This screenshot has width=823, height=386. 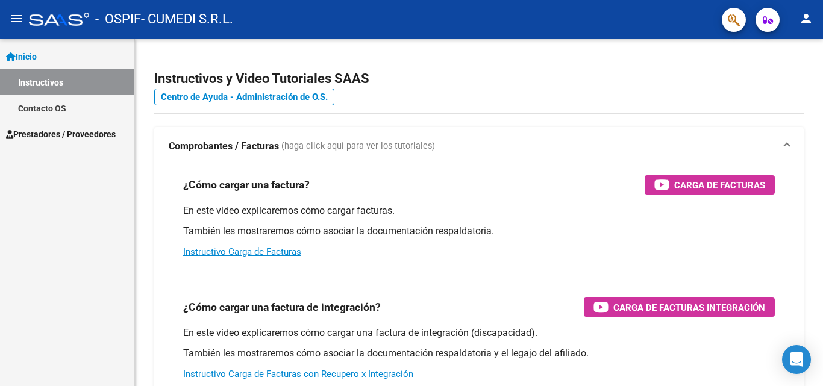 What do you see at coordinates (224, 146) in the screenshot?
I see `strong: Comprobantes / Facturas` at bounding box center [224, 146].